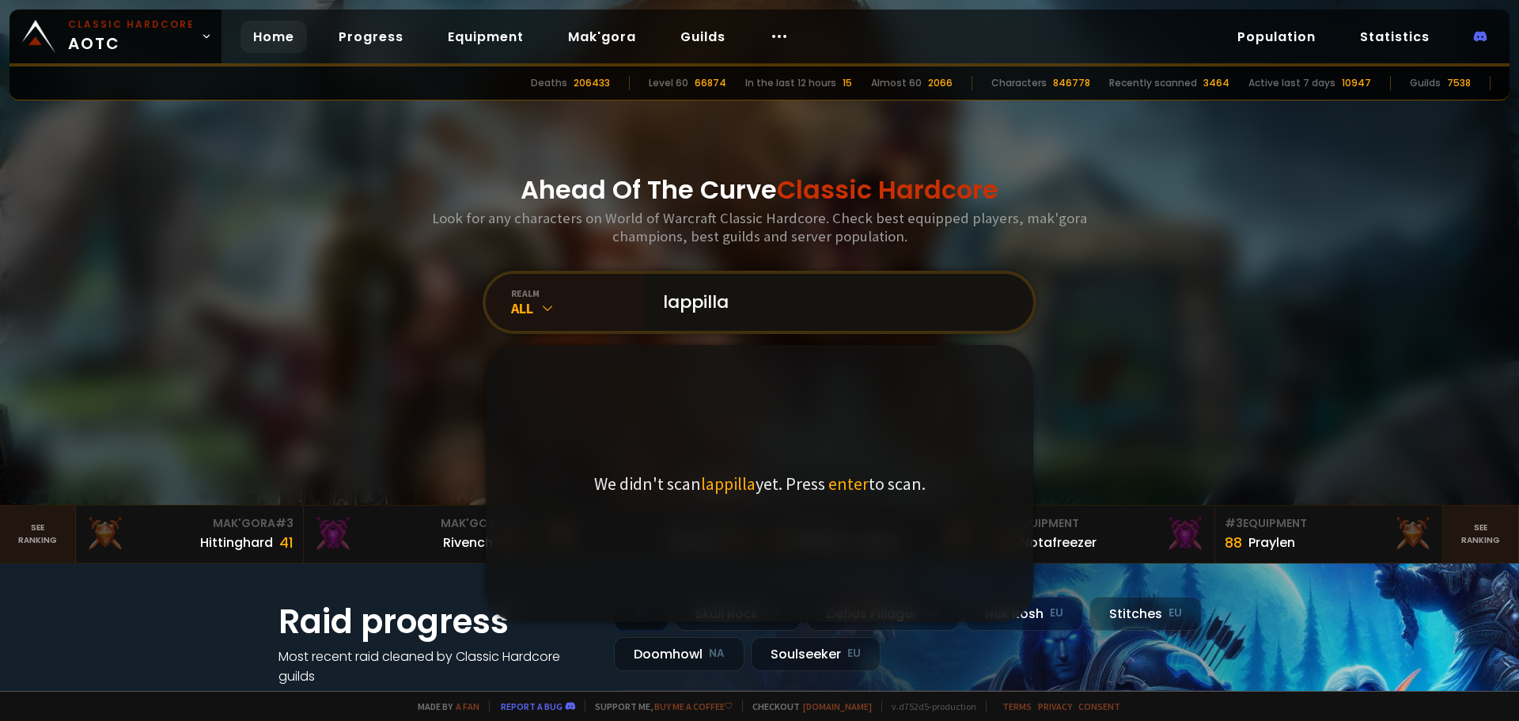  I want to click on a: Classic HardcoreAOTC, so click(115, 36).